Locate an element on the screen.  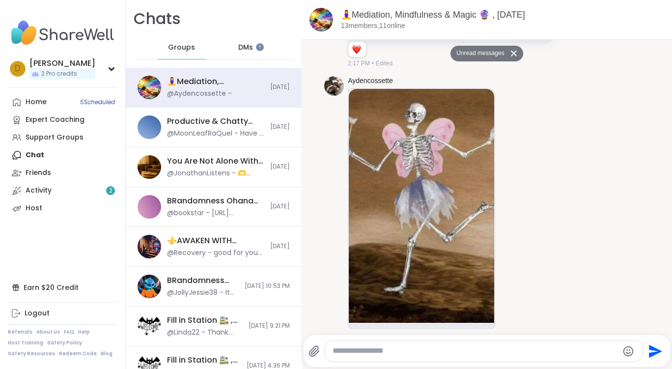
a: Safety Policy is located at coordinates (64, 343).